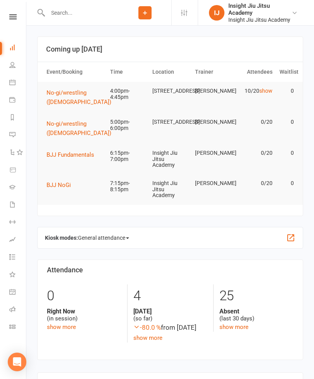  Describe the element at coordinates (127, 125) in the screenshot. I see `td: 5:00pm-6:00pm` at that location.